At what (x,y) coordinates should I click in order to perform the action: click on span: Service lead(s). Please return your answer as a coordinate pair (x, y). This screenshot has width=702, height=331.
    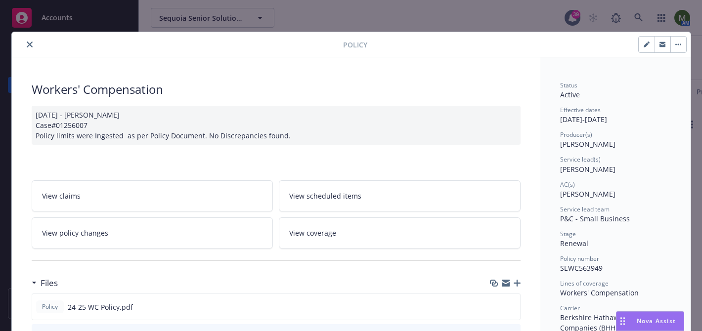
    Looking at the image, I should click on (580, 159).